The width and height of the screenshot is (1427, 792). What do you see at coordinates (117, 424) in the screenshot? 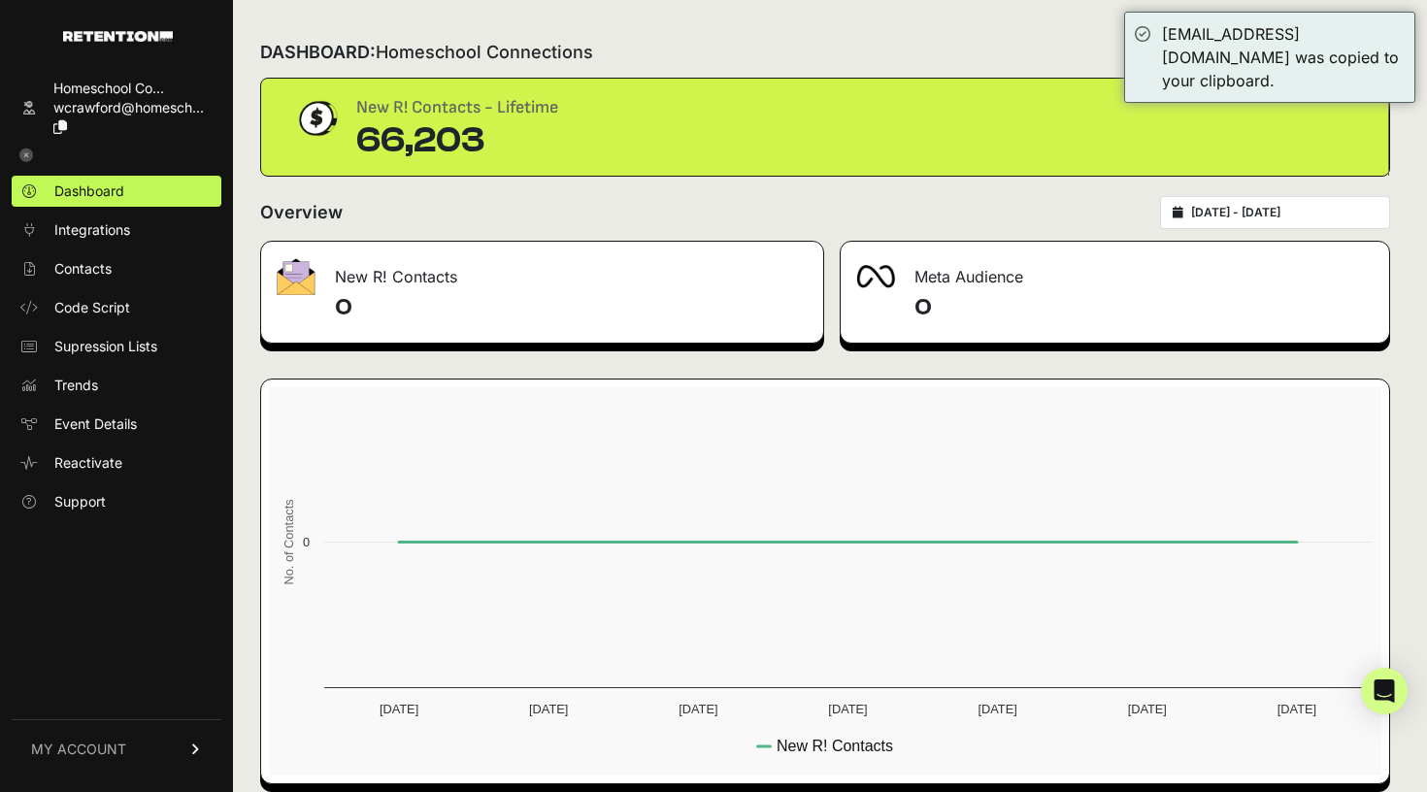
I see `a: Event Details` at bounding box center [117, 424].